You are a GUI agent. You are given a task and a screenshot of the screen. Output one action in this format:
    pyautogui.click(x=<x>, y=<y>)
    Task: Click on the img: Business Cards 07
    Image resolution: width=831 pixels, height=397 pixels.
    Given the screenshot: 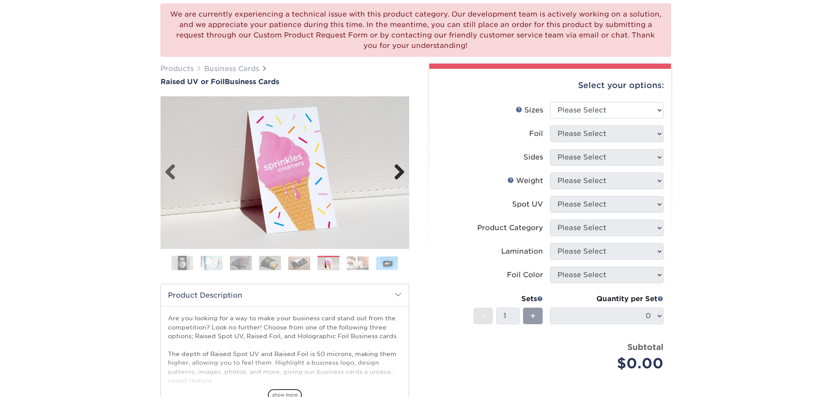 What is the action you would take?
    pyautogui.click(x=358, y=263)
    